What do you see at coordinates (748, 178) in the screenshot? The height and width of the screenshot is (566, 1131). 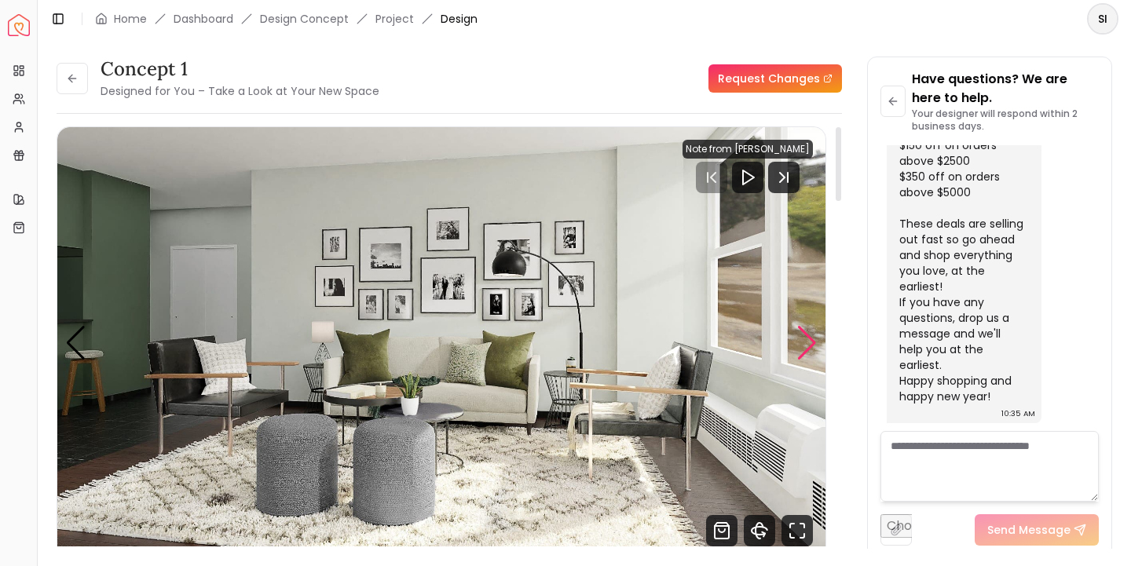 I see `svg: Play` at bounding box center [748, 178].